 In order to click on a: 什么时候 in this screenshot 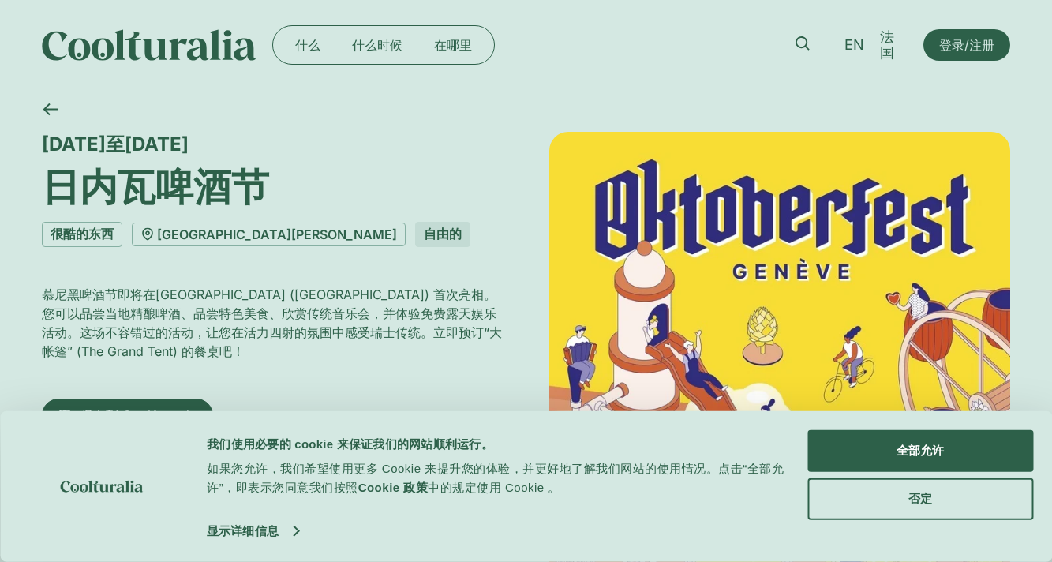, I will do `click(377, 45)`.